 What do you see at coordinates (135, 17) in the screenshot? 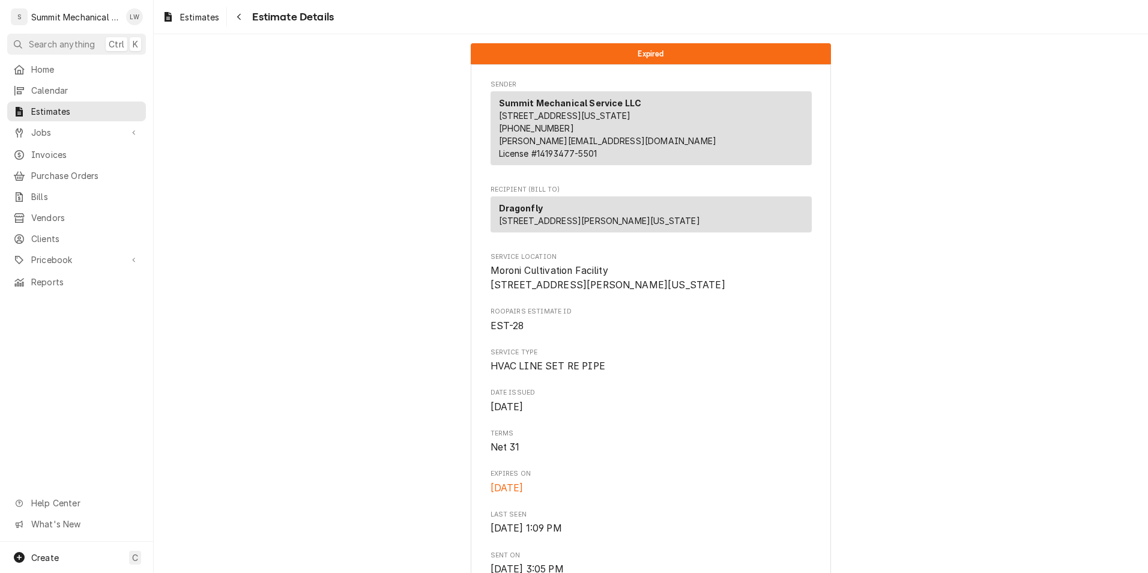
I see `div: LW` at bounding box center [135, 17].